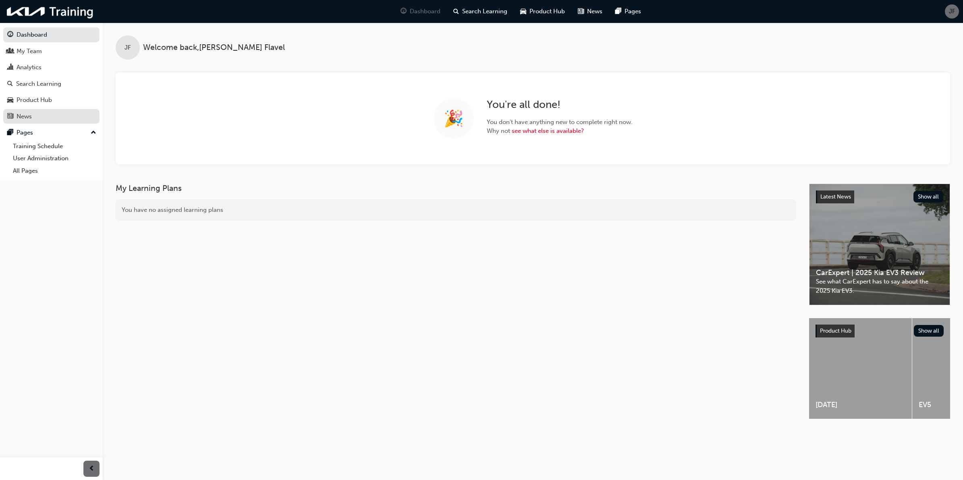 This screenshot has width=963, height=480. I want to click on a: Latest NewsShow allCarExpert | 2025 Kia EV3 ReviewSee what CarExpert has to say about the 2025 Ki..., so click(879, 244).